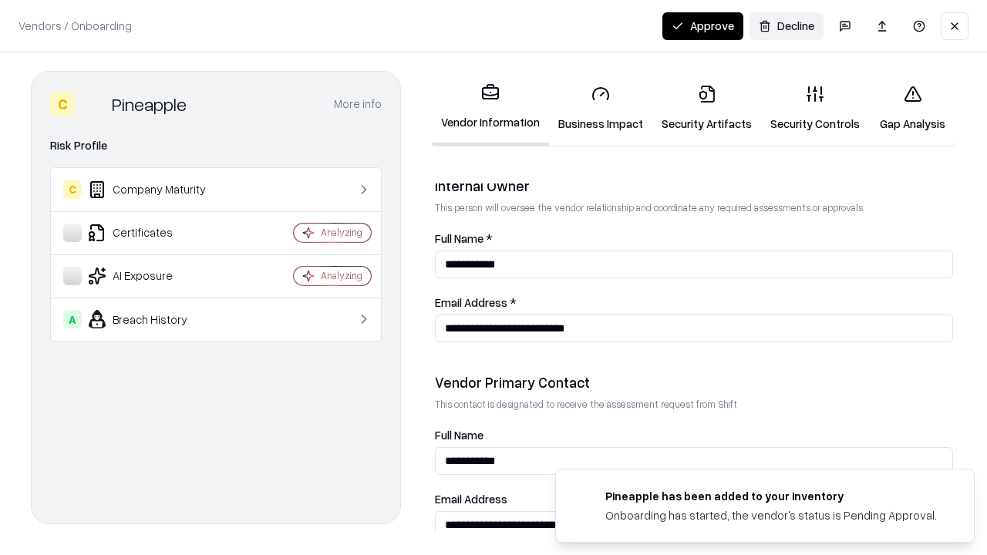 This screenshot has width=987, height=555. Describe the element at coordinates (815, 108) in the screenshot. I see `a: Security Controls` at that location.